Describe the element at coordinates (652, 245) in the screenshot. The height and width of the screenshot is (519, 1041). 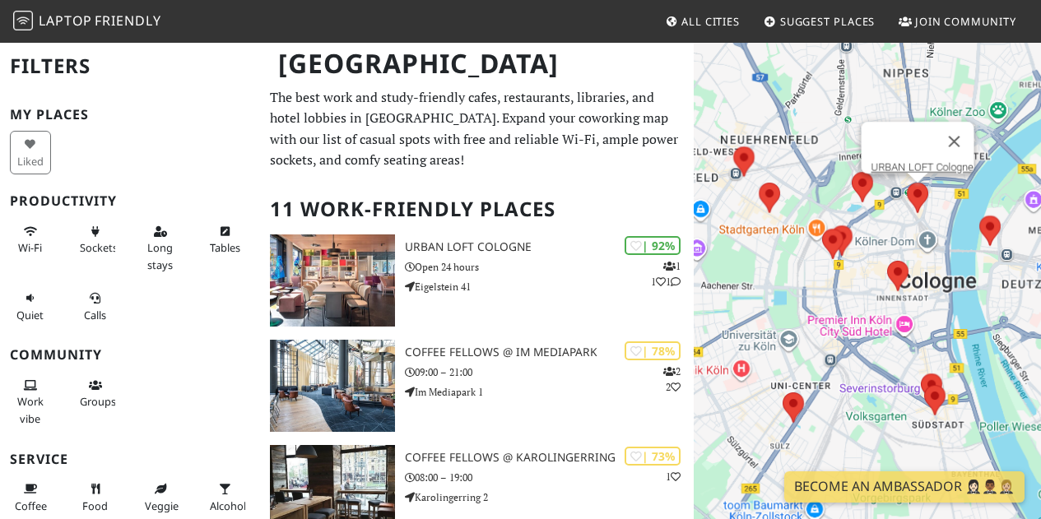
I see `div: | 92%` at that location.